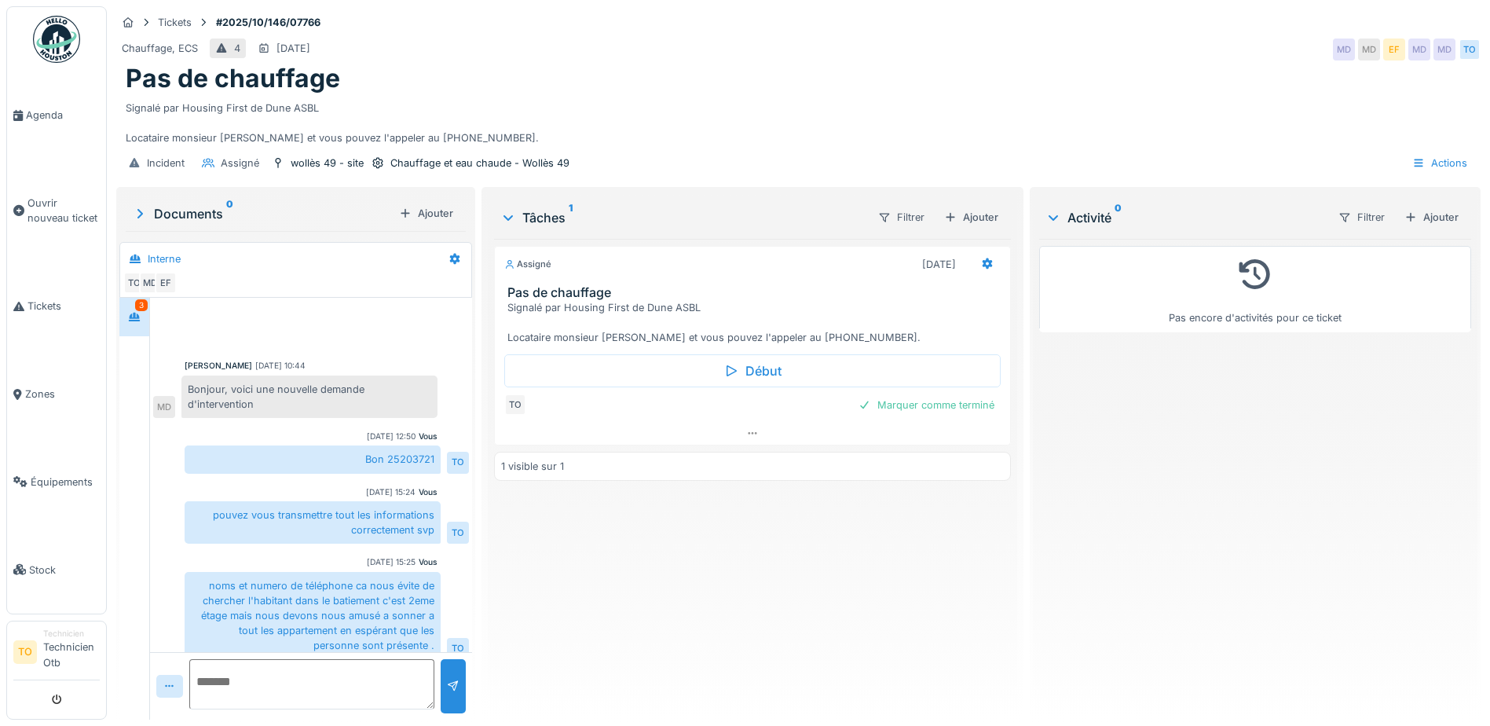  Describe the element at coordinates (57, 211) in the screenshot. I see `a: Ouvrir nouveau ticket` at that location.